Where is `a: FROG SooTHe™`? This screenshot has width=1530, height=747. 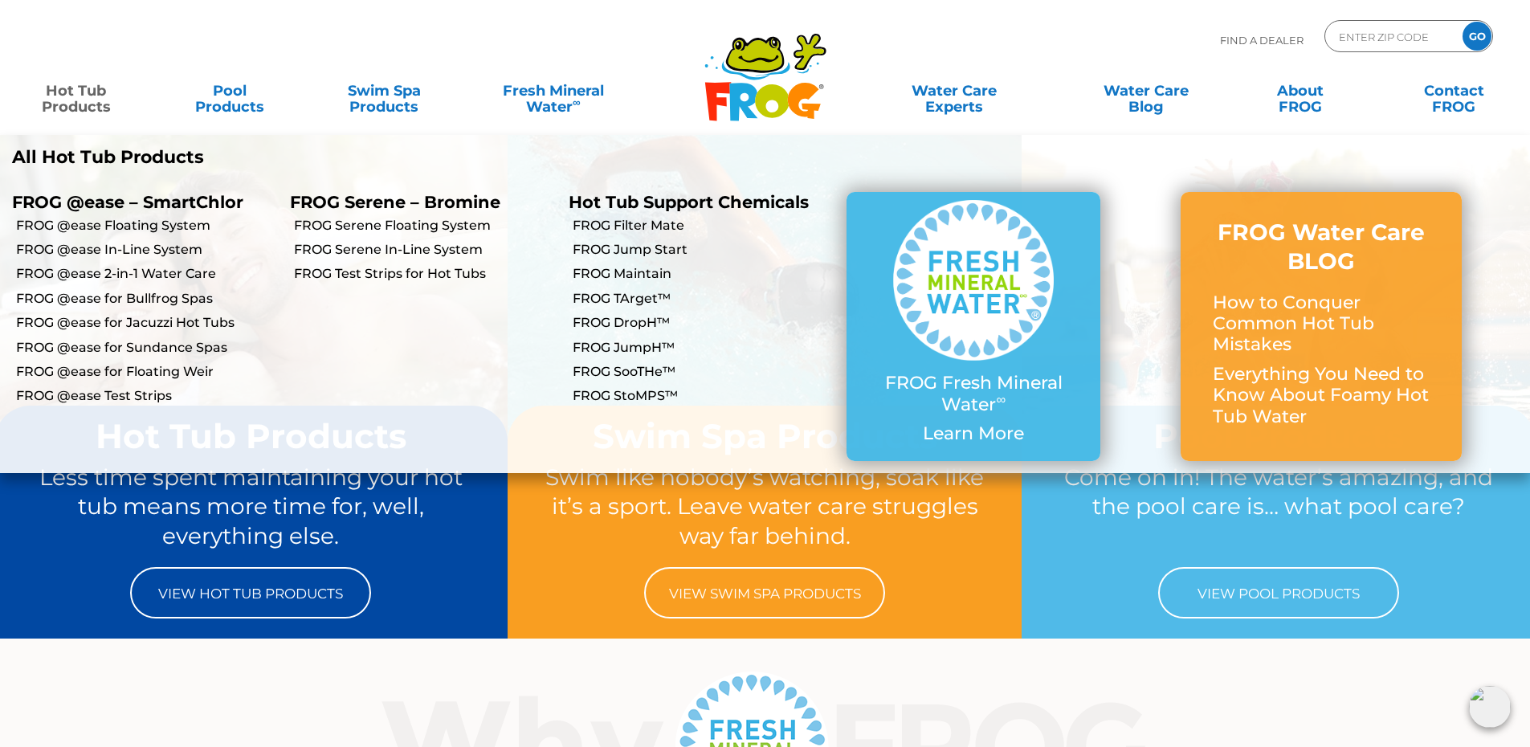
a: FROG SooTHe™ is located at coordinates (704, 372).